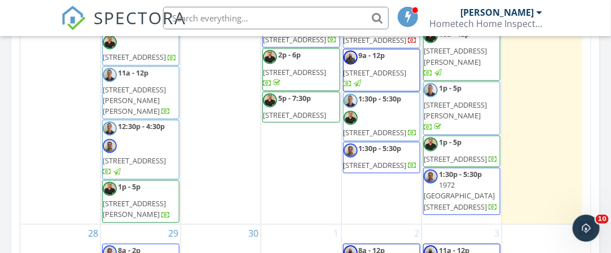 This screenshot has width=611, height=253. What do you see at coordinates (93, 234) in the screenshot?
I see `a: Go to September 28, 2025` at bounding box center [93, 234].